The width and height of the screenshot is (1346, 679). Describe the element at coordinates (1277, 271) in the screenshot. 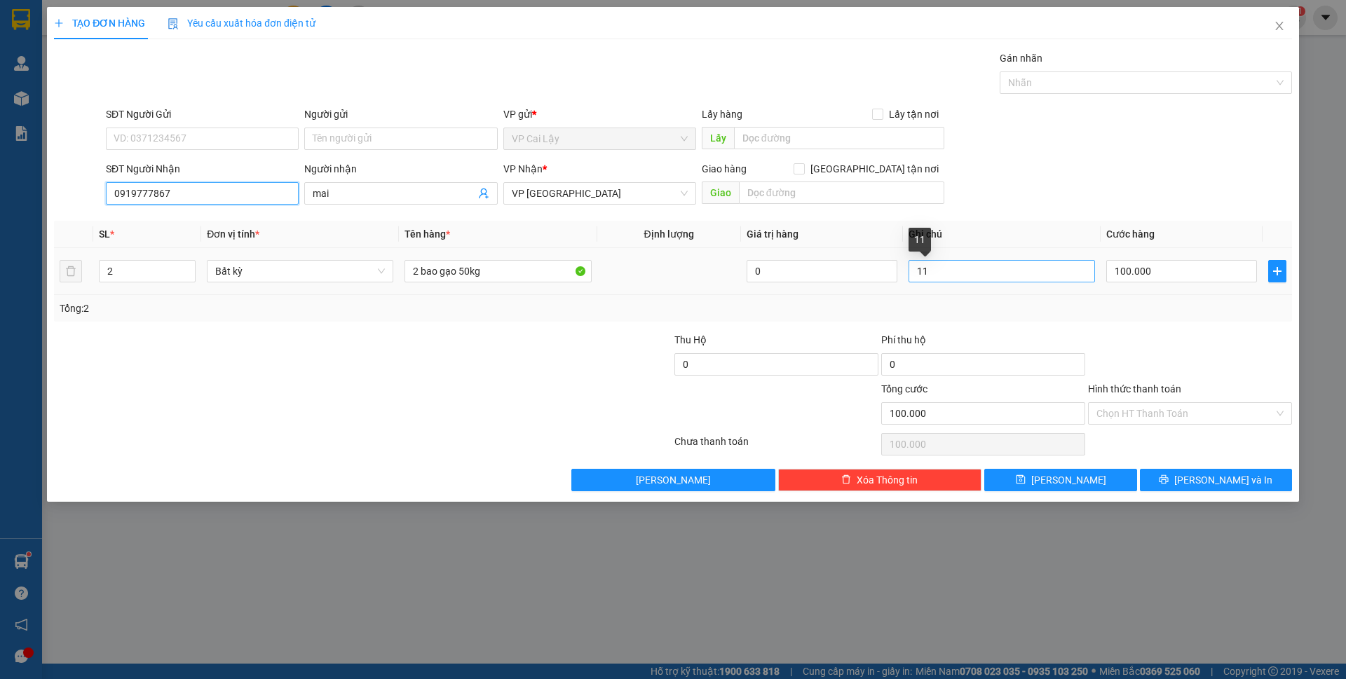

I see `button: plus` at that location.